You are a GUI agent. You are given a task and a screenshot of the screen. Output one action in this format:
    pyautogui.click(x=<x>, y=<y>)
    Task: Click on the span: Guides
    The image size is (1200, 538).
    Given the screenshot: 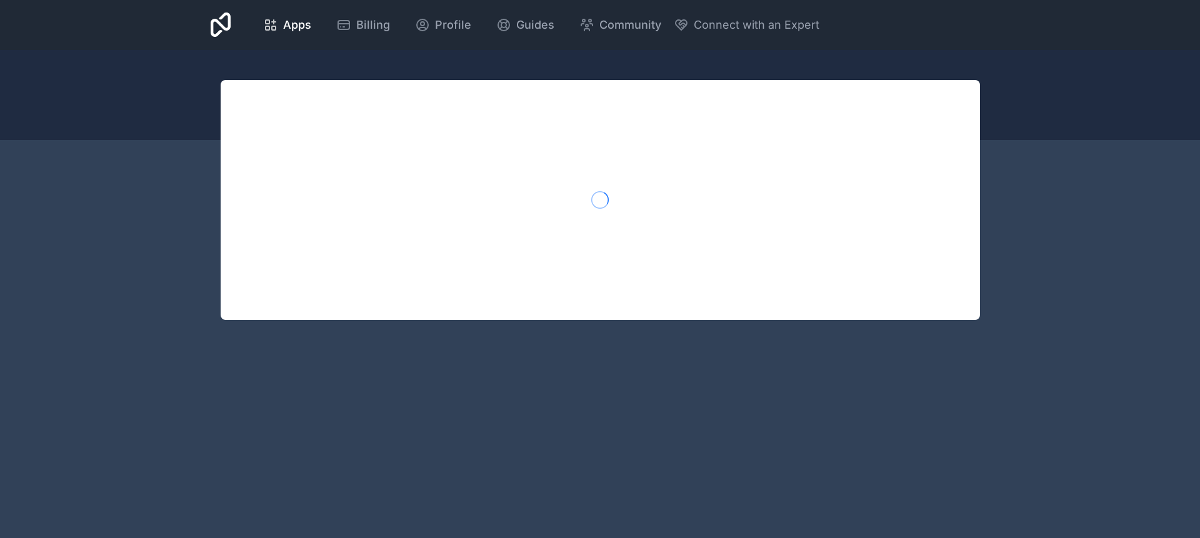 What is the action you would take?
    pyautogui.click(x=535, y=25)
    